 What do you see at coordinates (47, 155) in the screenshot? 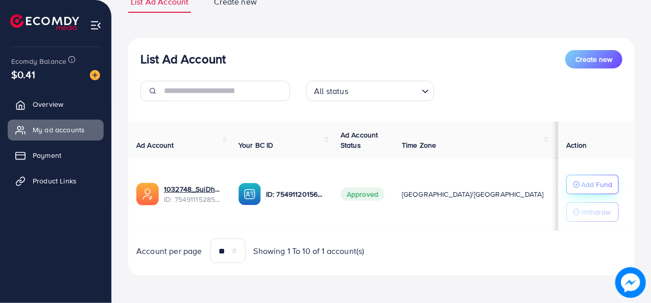
I see `span: Payment` at bounding box center [47, 155].